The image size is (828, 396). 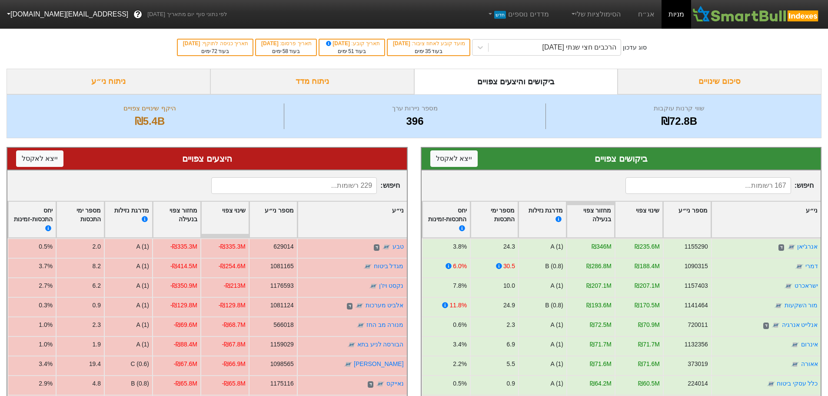 What do you see at coordinates (460, 325) in the screenshot?
I see `div: 0.6%` at bounding box center [460, 325].